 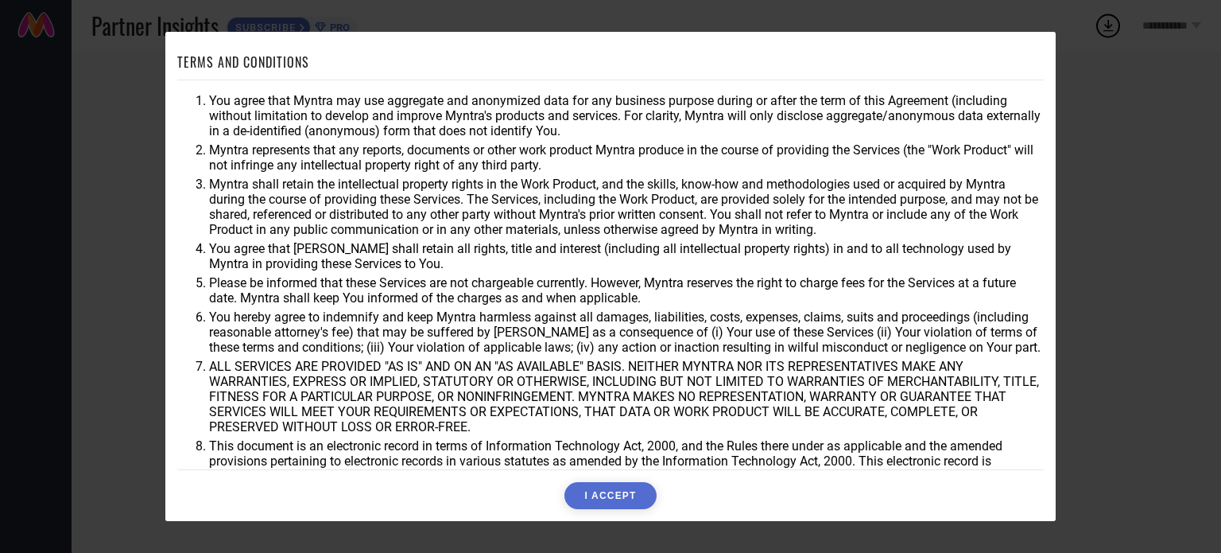 What do you see at coordinates (627, 157) in the screenshot?
I see `li: Myntra represents that any reports, documents or other work product Myntra produce in the course ...` at bounding box center [627, 157].